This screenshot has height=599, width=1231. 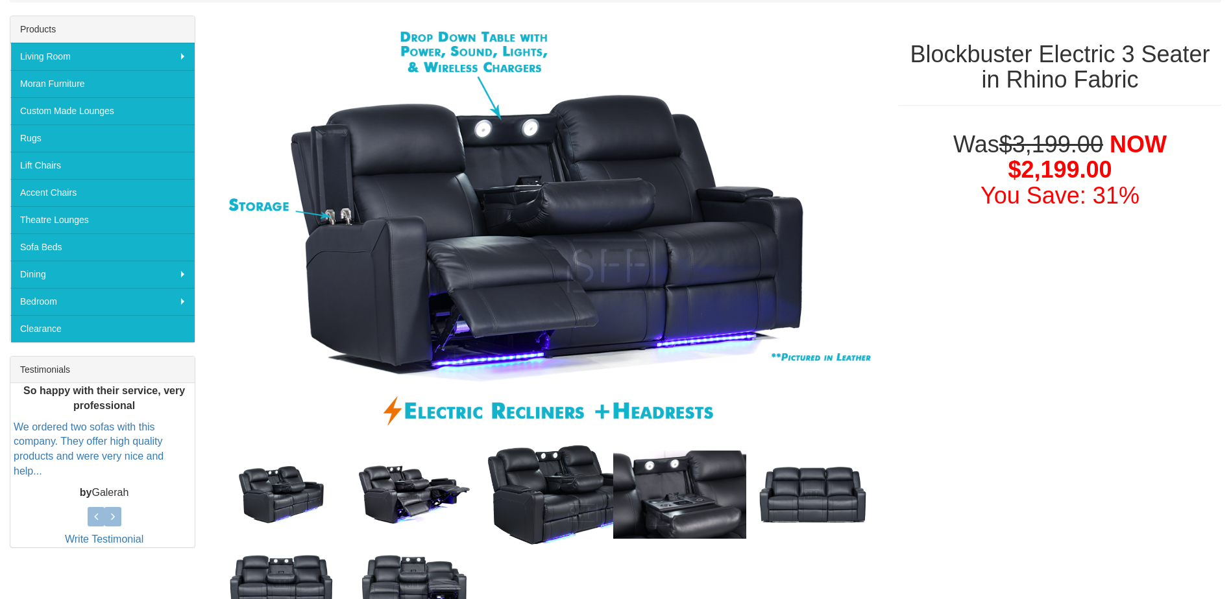 What do you see at coordinates (1059, 67) in the screenshot?
I see `h1: Blockbuster Electric 3 Seater in Rhino Fabric` at bounding box center [1059, 67].